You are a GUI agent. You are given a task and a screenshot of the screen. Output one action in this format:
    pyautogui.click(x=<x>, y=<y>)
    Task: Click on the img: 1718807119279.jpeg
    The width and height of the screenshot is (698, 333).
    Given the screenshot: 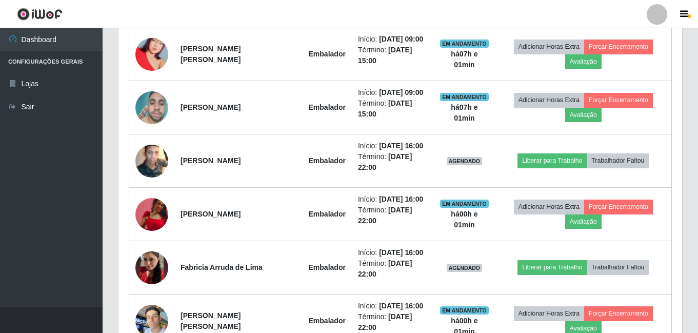 What is the action you would take?
    pyautogui.click(x=152, y=54)
    